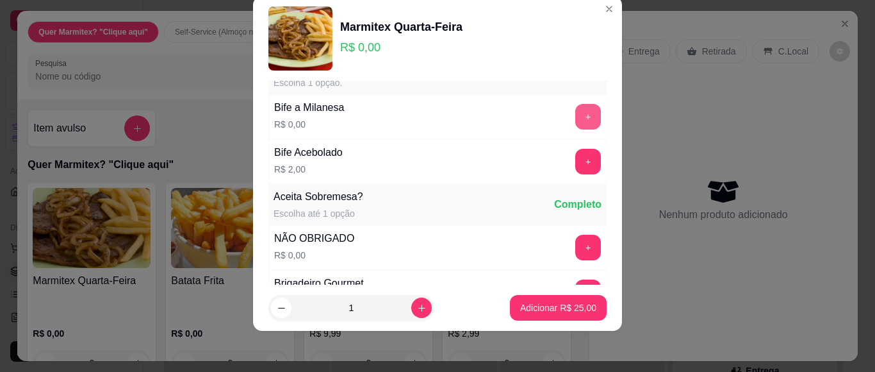 The width and height of the screenshot is (875, 372). Describe the element at coordinates (308, 169) in the screenshot. I see `p: R$ 2,00` at that location.